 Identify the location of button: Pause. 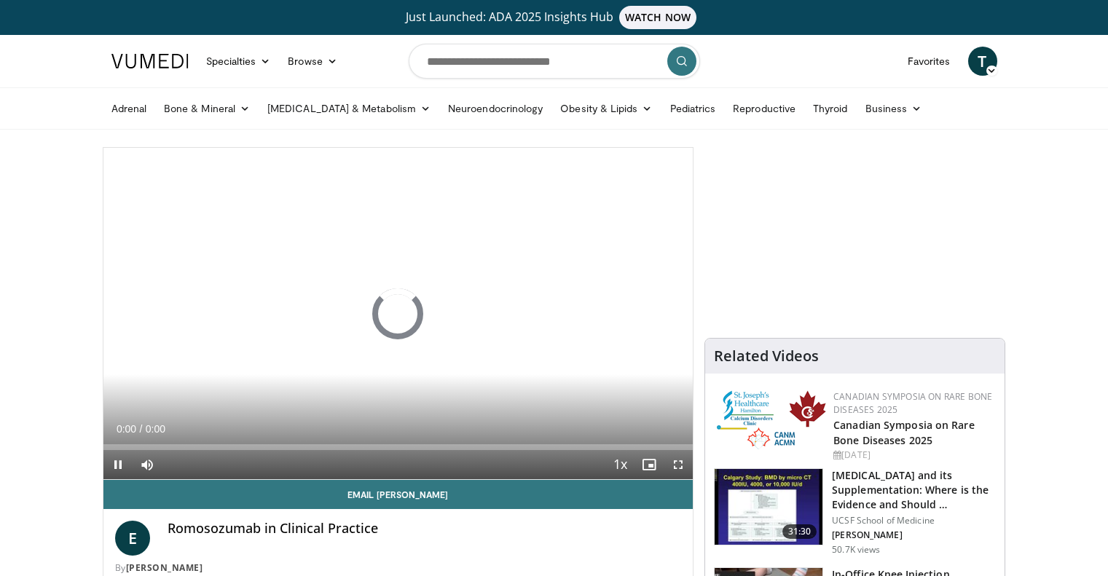
(118, 465).